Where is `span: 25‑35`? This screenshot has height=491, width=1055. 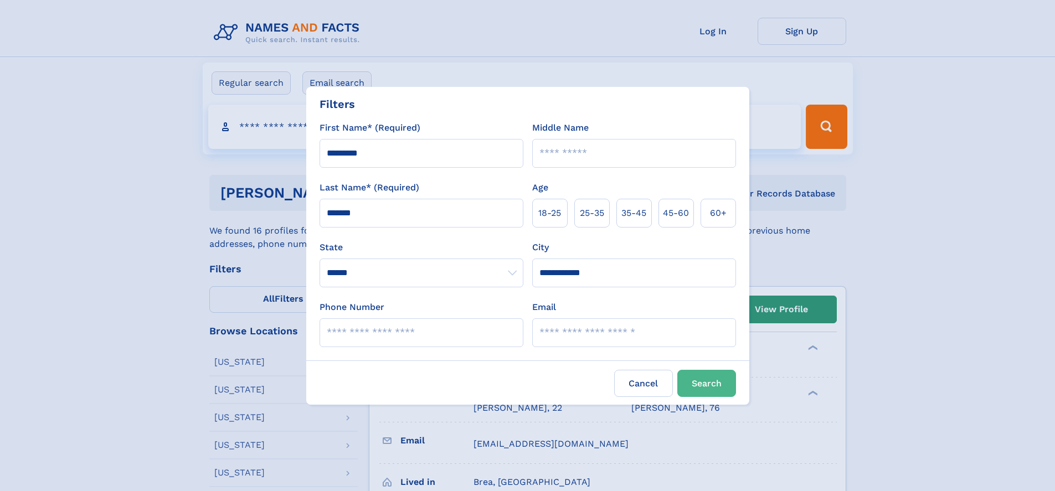
span: 25‑35 is located at coordinates (592, 213).